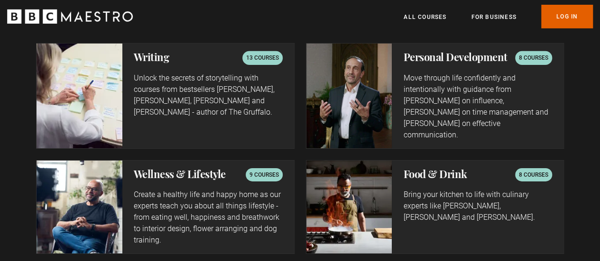 The width and height of the screenshot is (600, 261). Describe the element at coordinates (567, 17) in the screenshot. I see `a: Log In` at that location.